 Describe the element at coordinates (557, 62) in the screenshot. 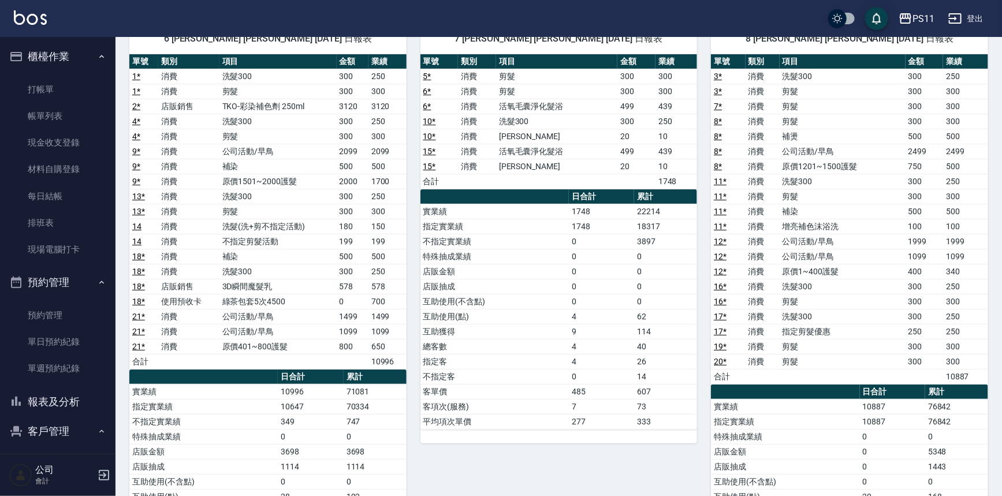

I see `th: 項目` at that location.